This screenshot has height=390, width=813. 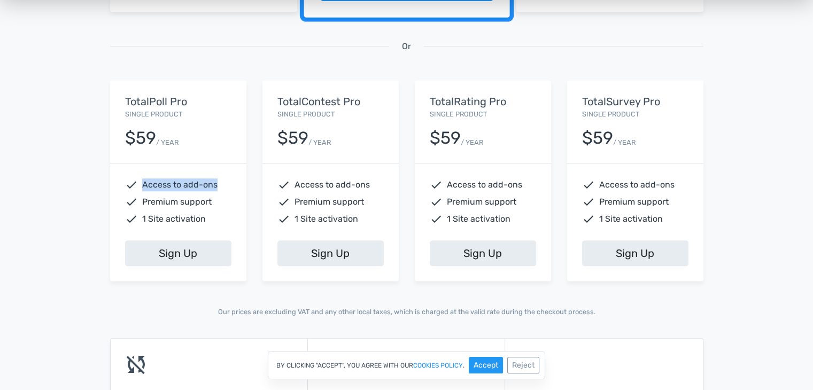 What do you see at coordinates (406, 365) in the screenshot?
I see `div: By clicking "Accept", you agree with our .` at bounding box center [406, 365].